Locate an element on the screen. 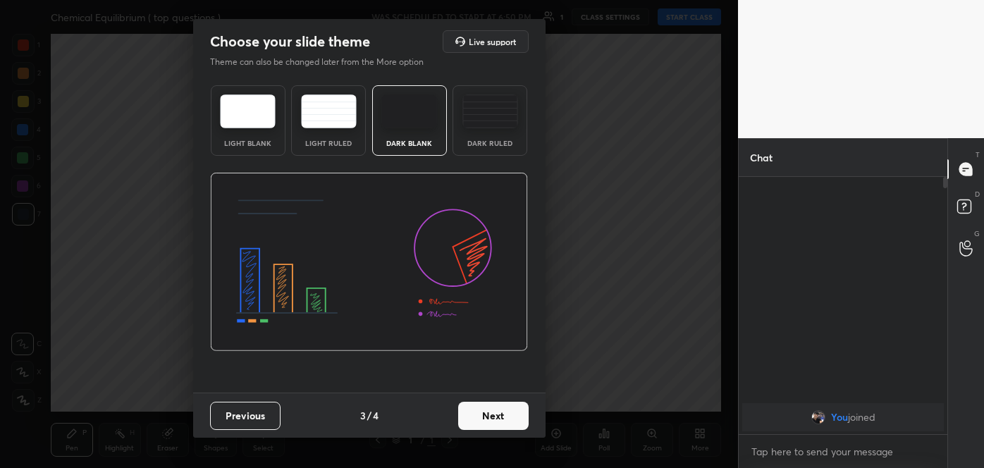 Image resolution: width=984 pixels, height=468 pixels. span: You is located at coordinates (839, 417).